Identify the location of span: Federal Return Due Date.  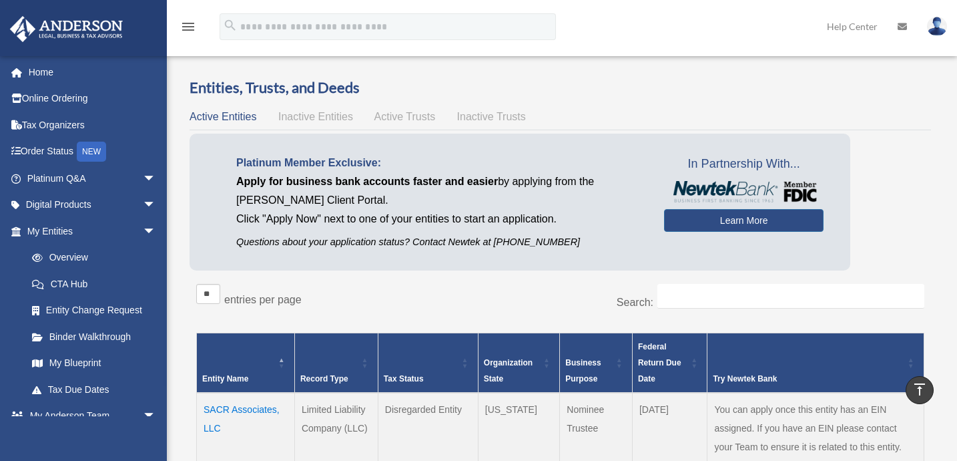
(660, 363).